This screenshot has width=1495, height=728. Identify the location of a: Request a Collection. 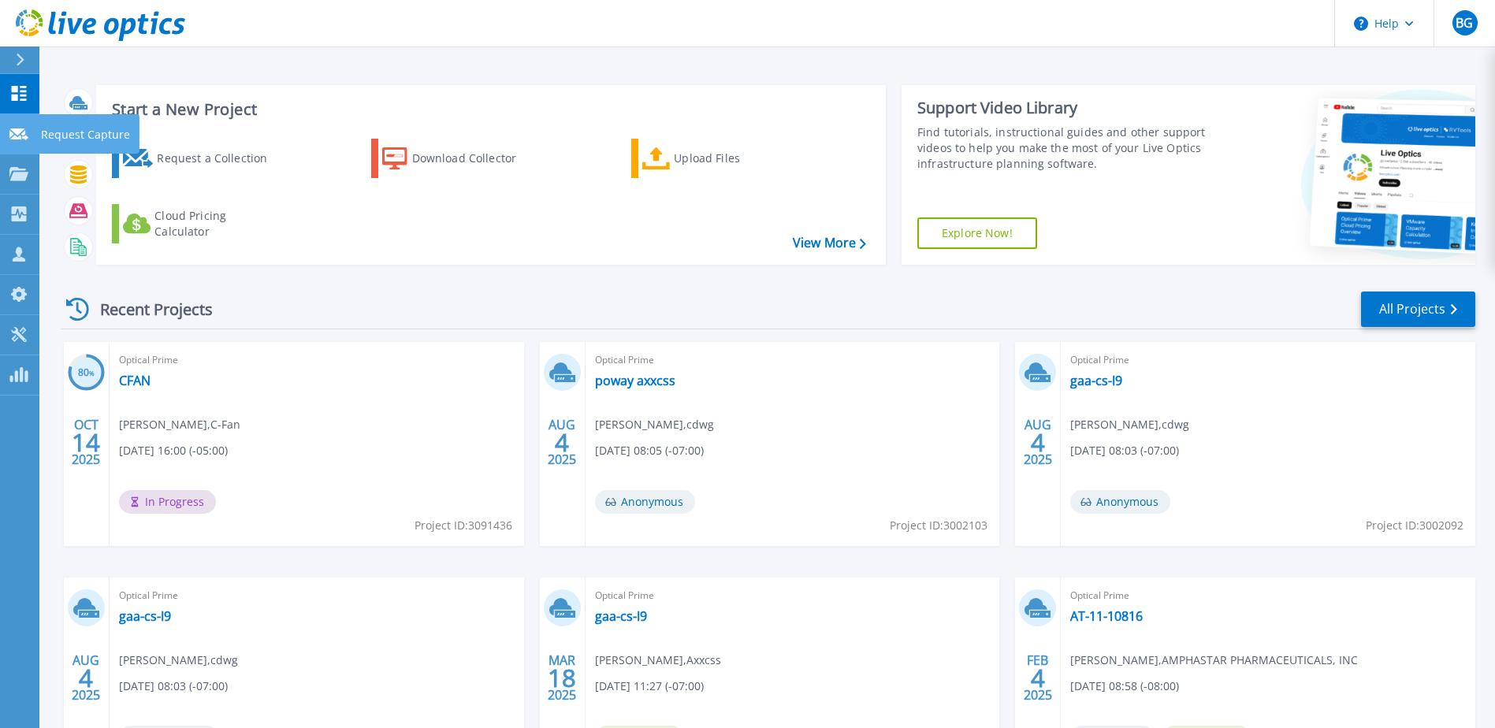
(199, 158).